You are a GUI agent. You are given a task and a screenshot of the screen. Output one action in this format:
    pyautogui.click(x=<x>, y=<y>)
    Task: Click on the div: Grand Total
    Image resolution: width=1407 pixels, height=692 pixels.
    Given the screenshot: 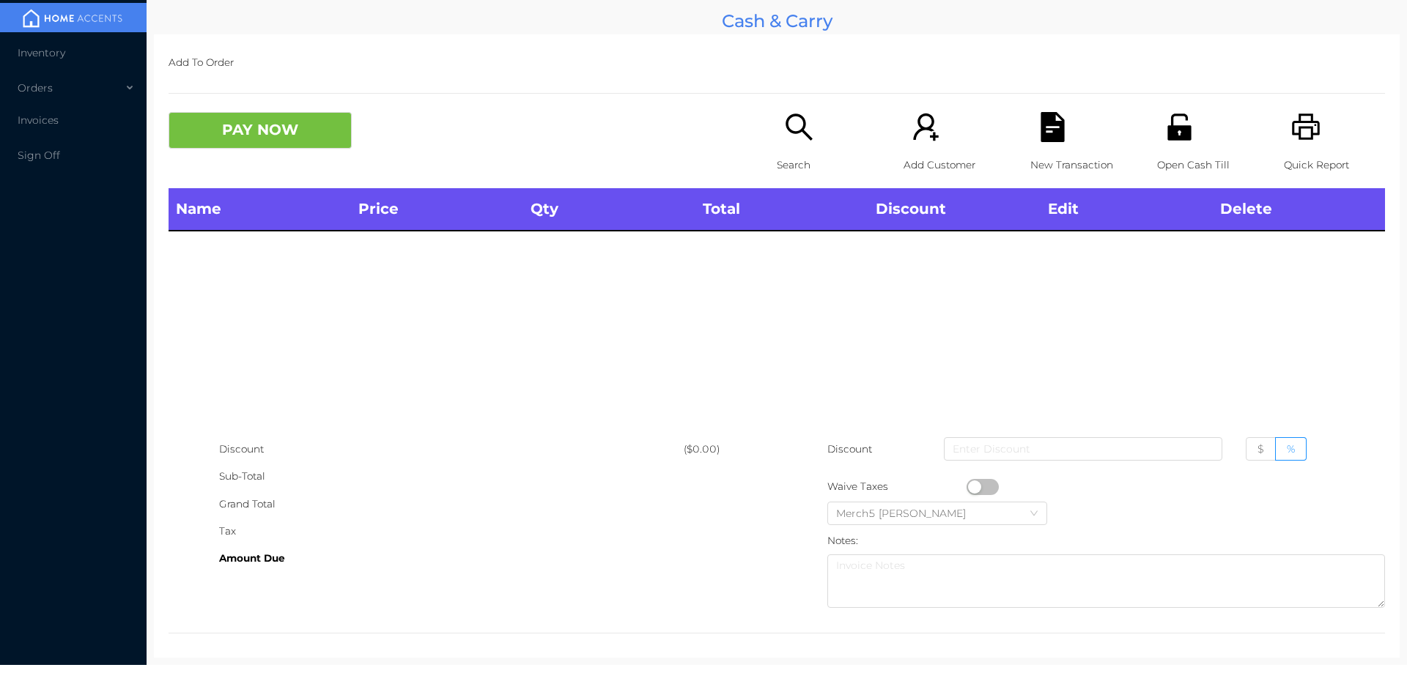 What is the action you would take?
    pyautogui.click(x=451, y=504)
    